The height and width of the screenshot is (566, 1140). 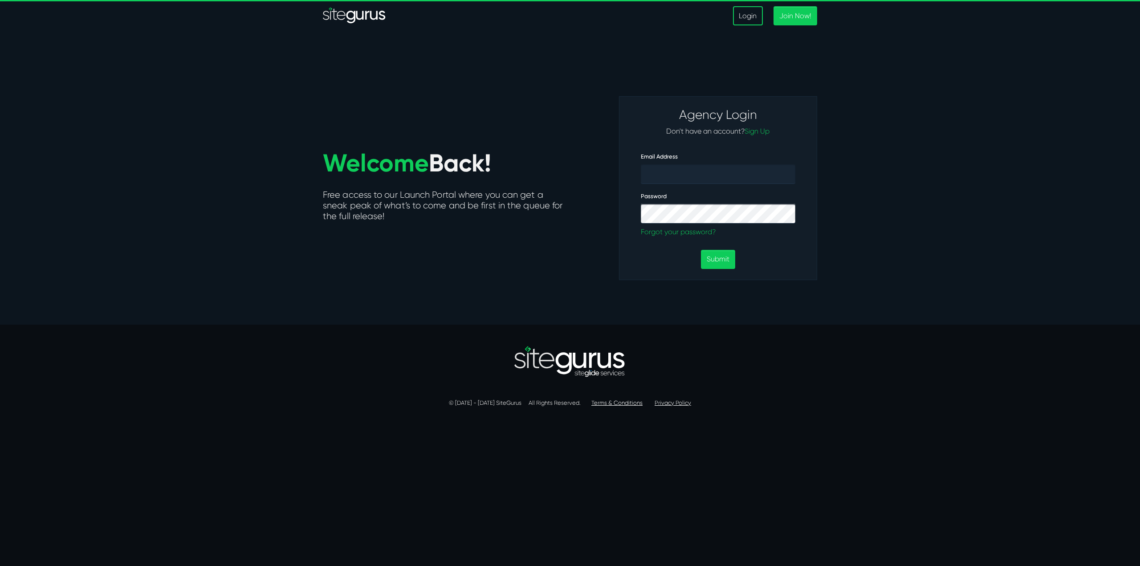 What do you see at coordinates (673, 403) in the screenshot?
I see `a: Privacy Policy` at bounding box center [673, 403].